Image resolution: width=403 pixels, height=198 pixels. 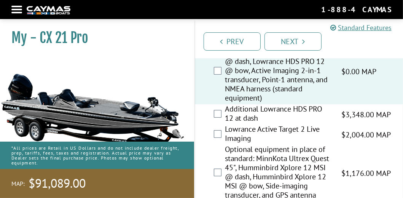 I want to click on img: white-logo-c9c8dbefe5ff5ceceb0f0178aa75bf4bb51f6bca0971e226c86eb53dfe498488.png, so click(x=48, y=10).